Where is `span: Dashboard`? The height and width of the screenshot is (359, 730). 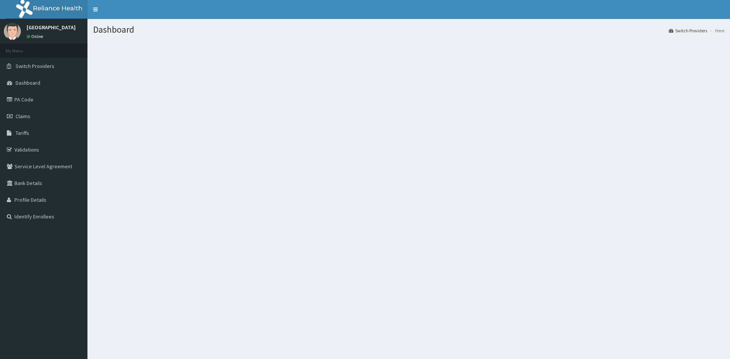 span: Dashboard is located at coordinates (28, 83).